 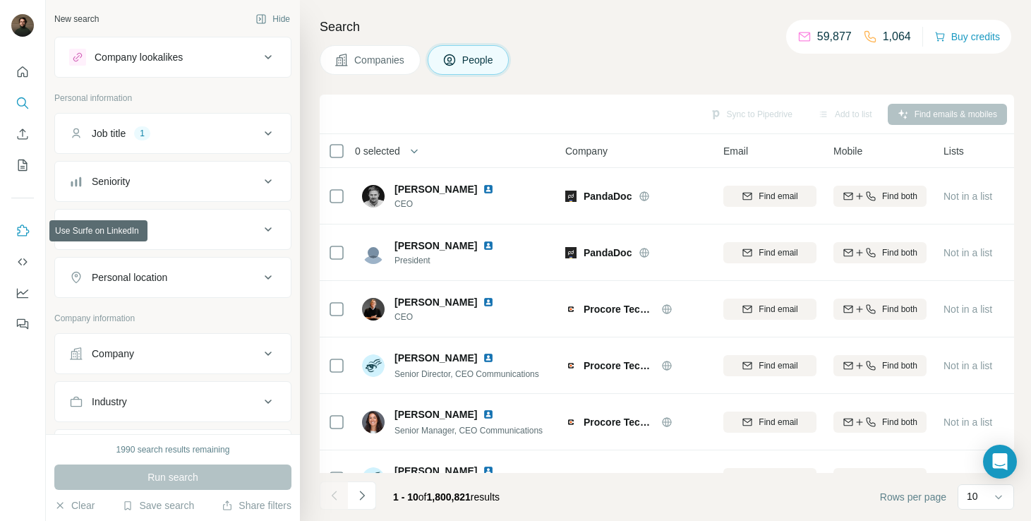 What do you see at coordinates (173, 181) in the screenshot?
I see `button: Seniority` at bounding box center [173, 181].